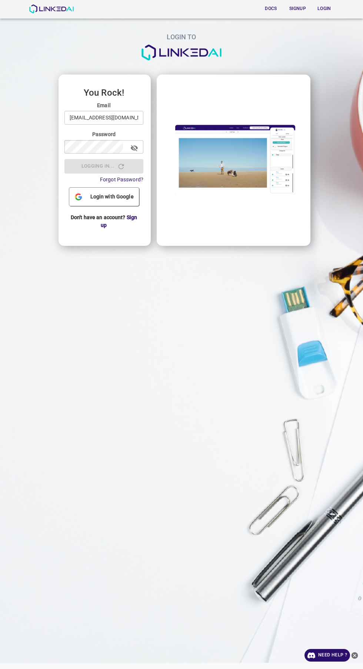  I want to click on img: login_image.gif, so click(233, 159).